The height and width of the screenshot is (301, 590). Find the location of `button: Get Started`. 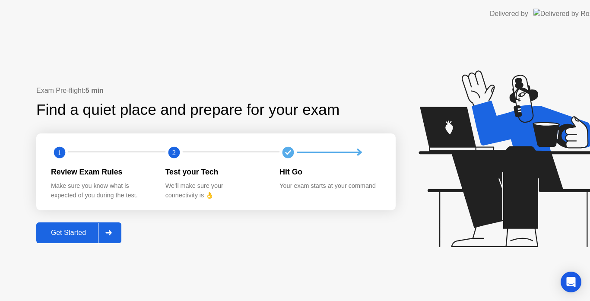

button: Get Started is located at coordinates (79, 233).